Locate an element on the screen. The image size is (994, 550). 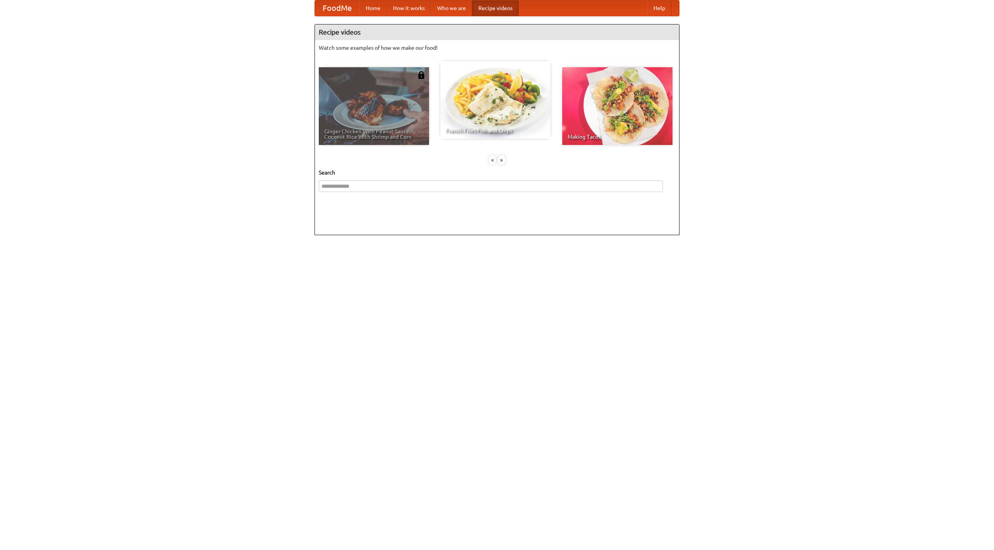
a: Making Tacos is located at coordinates (618, 106).